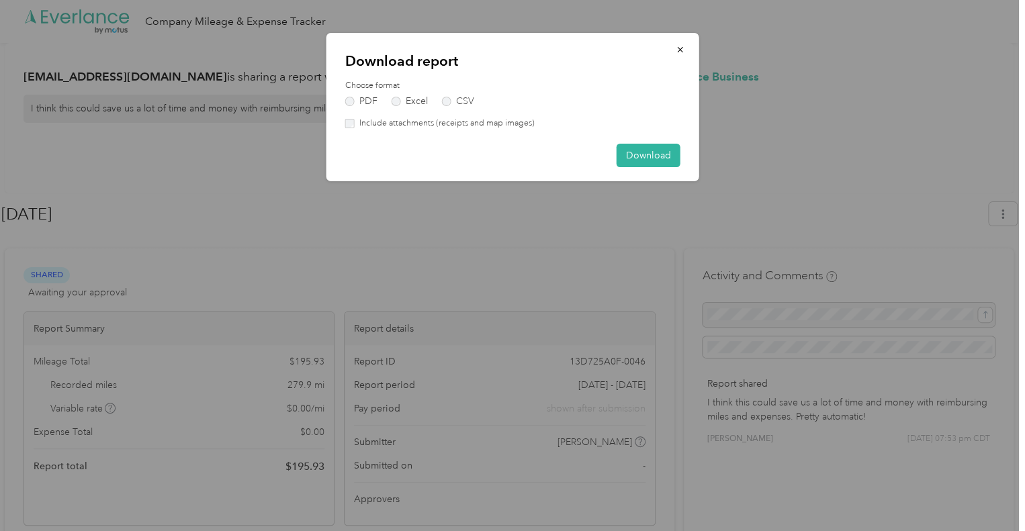 This screenshot has width=1025, height=531. I want to click on p: Download report, so click(513, 61).